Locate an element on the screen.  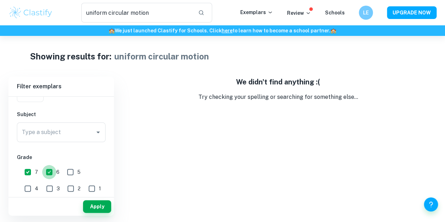
a: Clastify logo is located at coordinates (31, 13).